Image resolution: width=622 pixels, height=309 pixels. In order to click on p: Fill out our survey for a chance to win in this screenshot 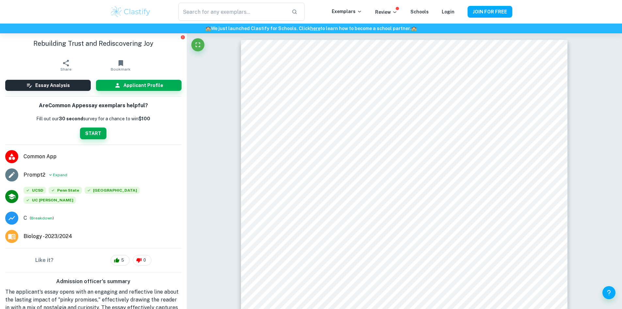, I will do `click(93, 119)`.